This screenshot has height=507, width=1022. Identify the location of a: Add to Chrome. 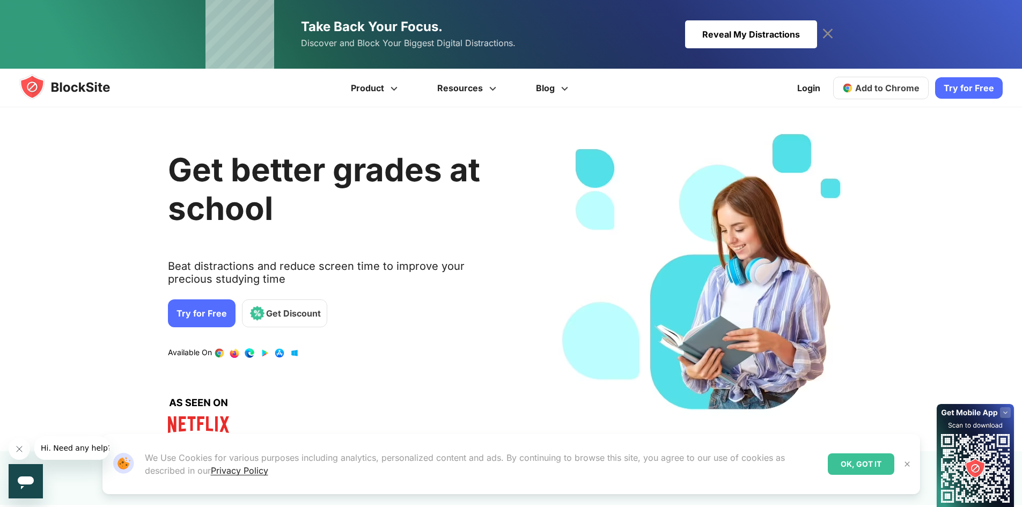
(881, 88).